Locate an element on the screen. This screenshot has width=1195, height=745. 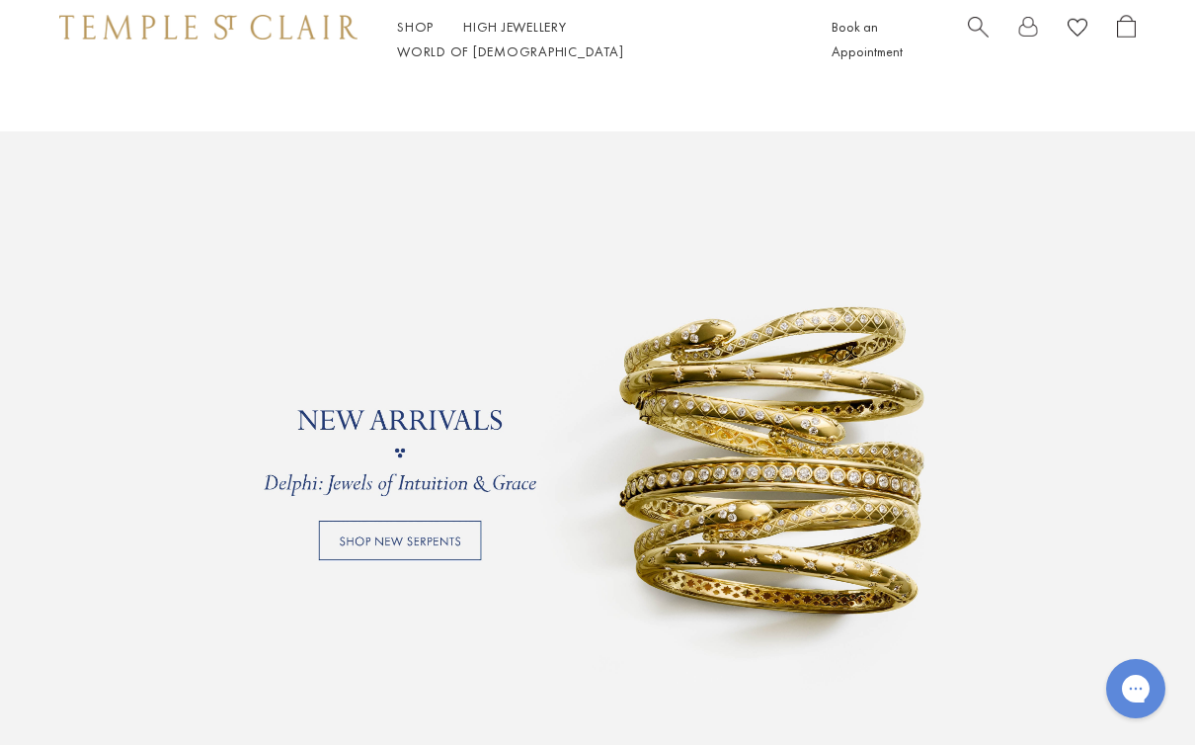
a: Search is located at coordinates (978, 39).